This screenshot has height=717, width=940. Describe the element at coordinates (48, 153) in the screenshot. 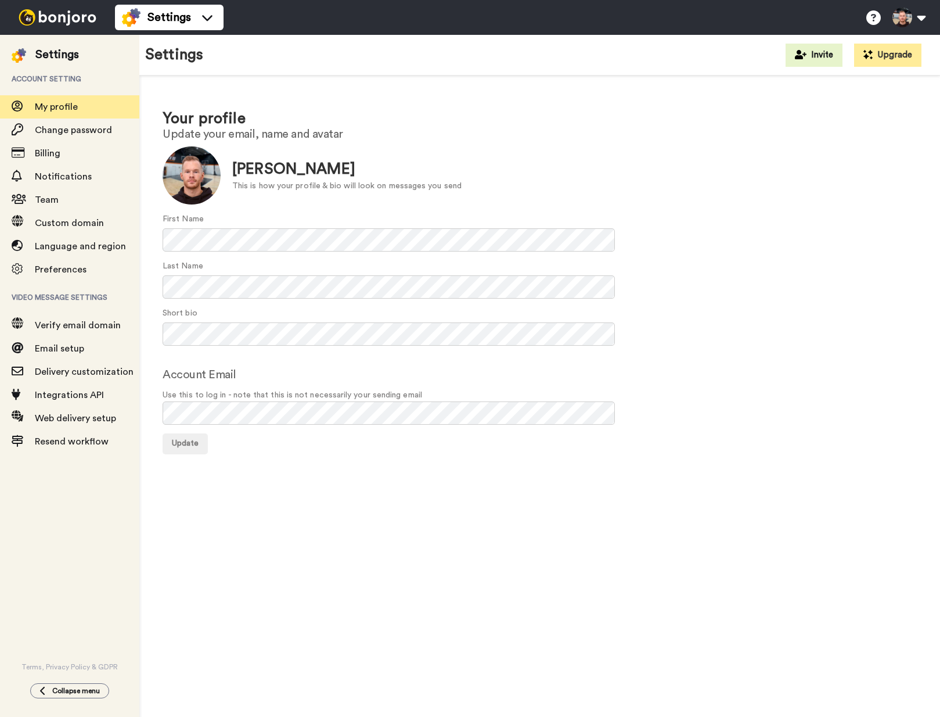

I see `span: Billing` at that location.